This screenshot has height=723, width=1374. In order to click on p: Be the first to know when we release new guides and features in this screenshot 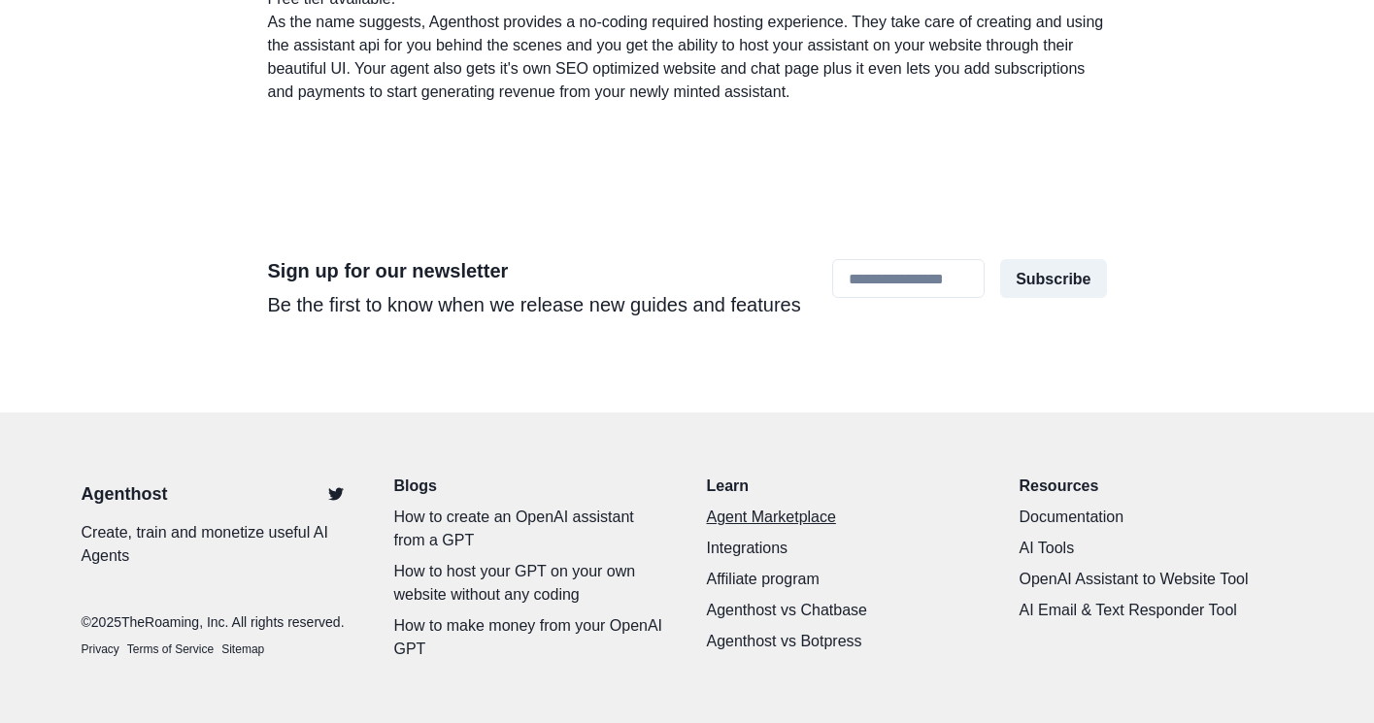, I will do `click(534, 305)`.